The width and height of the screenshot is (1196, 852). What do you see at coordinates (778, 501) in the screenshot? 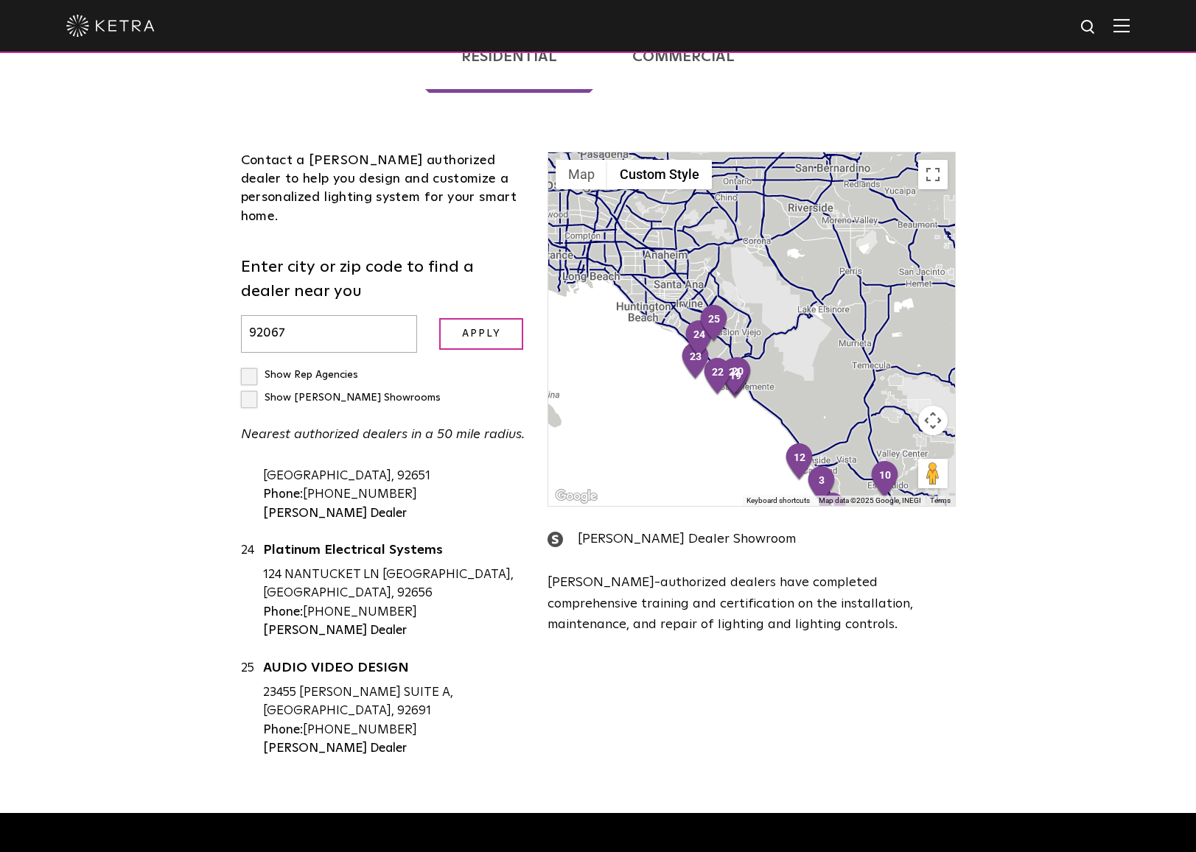
I see `button: Keyboard shortcuts` at bounding box center [778, 501].